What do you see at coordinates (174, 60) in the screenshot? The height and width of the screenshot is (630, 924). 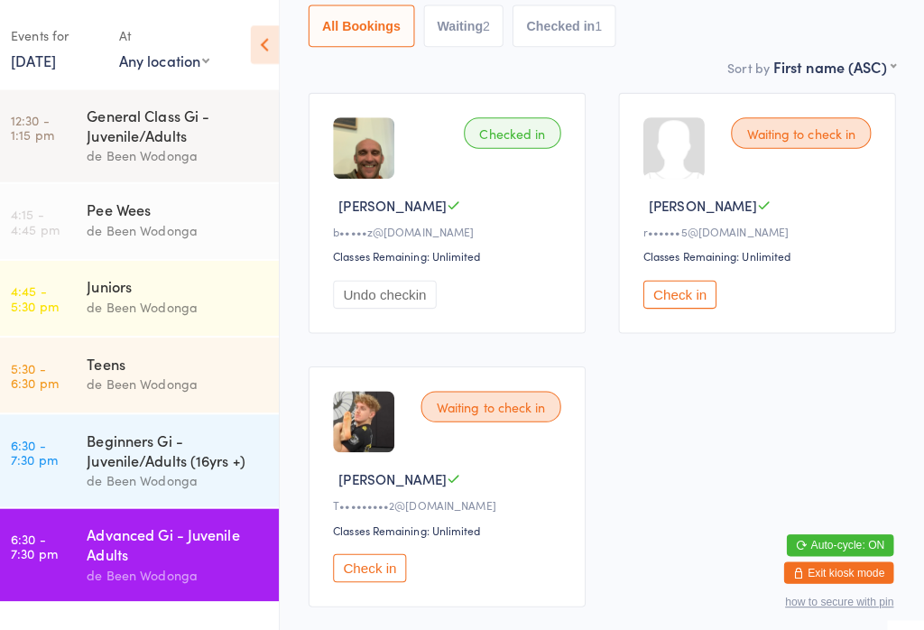 I see `div: Any location` at bounding box center [174, 60].